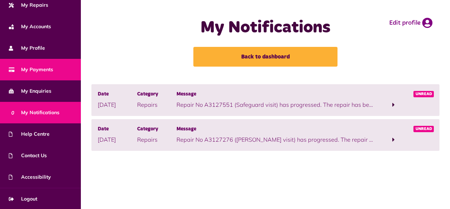 The height and width of the screenshot is (209, 450). Describe the element at coordinates (411, 23) in the screenshot. I see `a: Edit profile` at that location.